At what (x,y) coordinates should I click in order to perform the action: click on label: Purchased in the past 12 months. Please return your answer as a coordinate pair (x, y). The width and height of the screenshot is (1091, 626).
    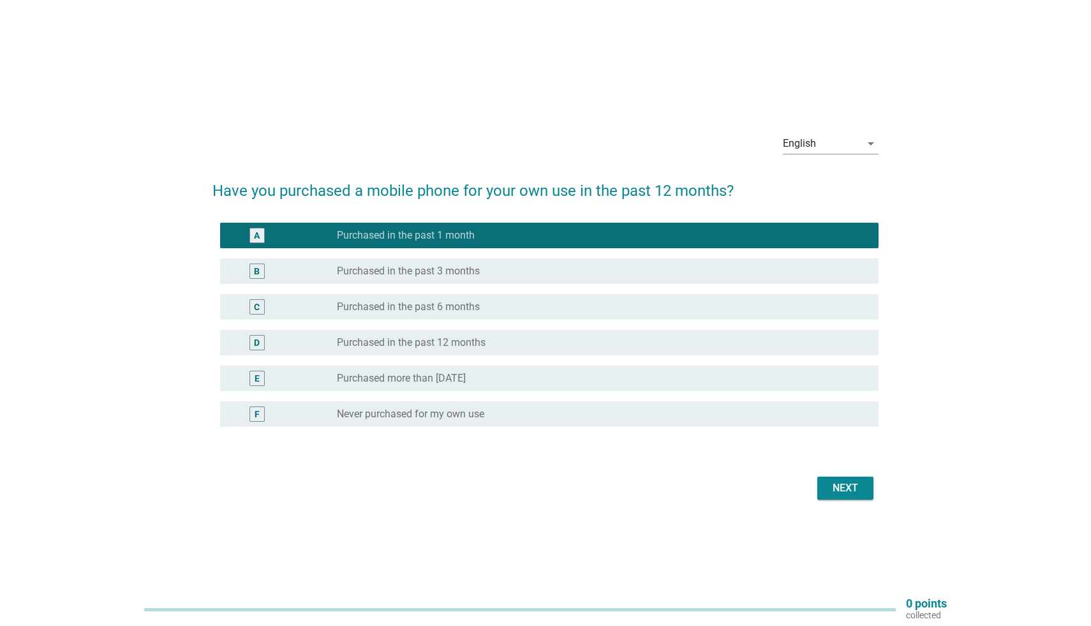
    Looking at the image, I should click on (411, 342).